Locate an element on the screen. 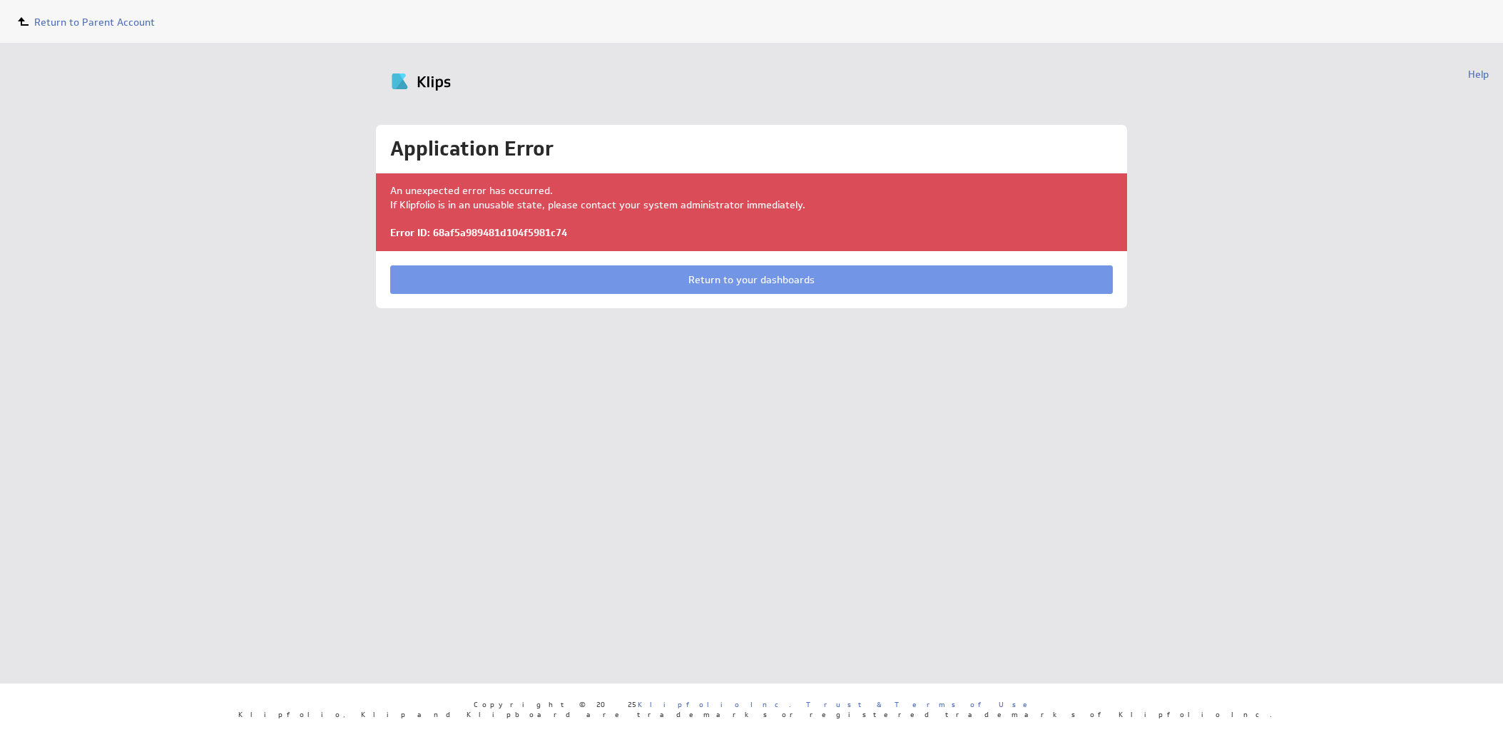  p: Error ID: 68af5a989481d104f5981c74 is located at coordinates (752, 233).